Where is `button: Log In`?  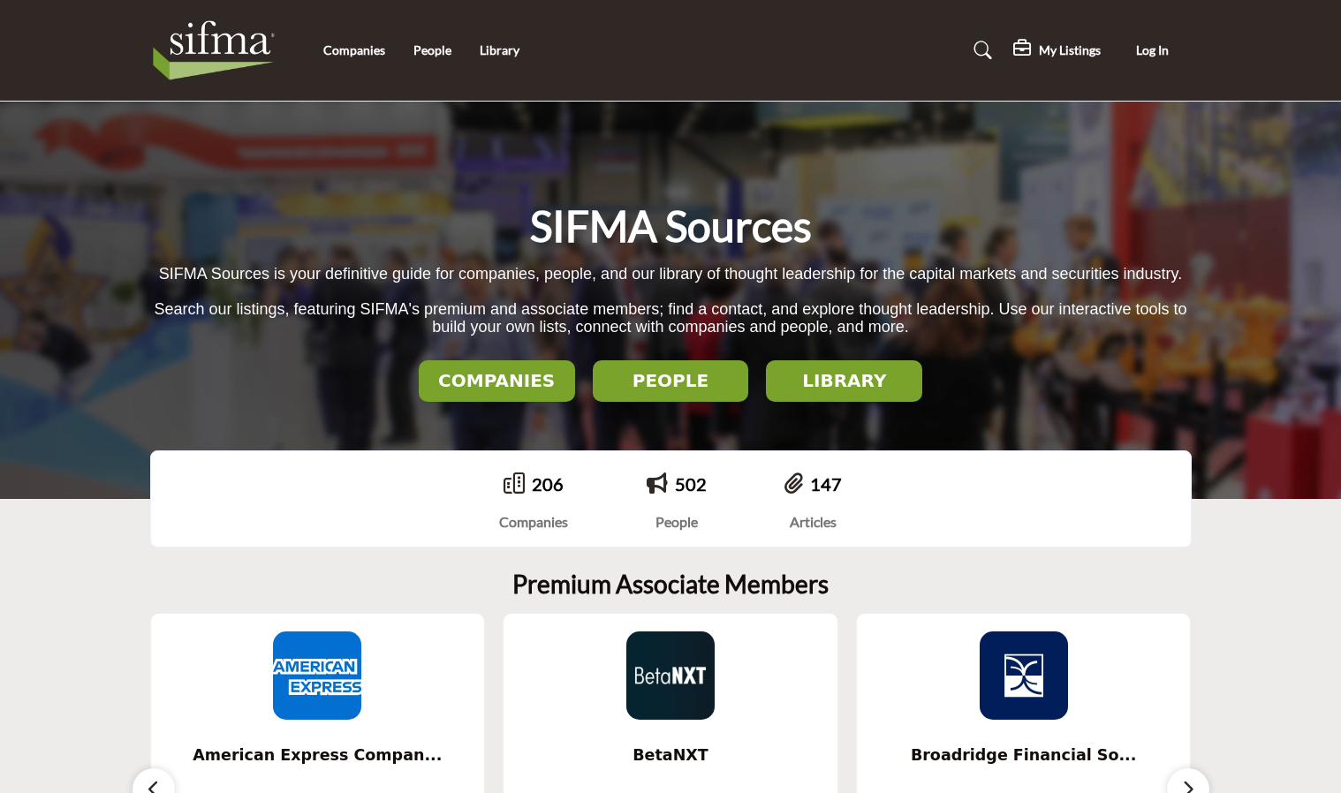 button: Log In is located at coordinates (1153, 50).